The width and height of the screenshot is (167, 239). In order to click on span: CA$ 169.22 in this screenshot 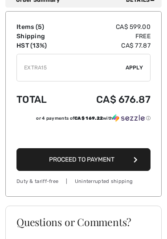, I will do `click(89, 119)`.